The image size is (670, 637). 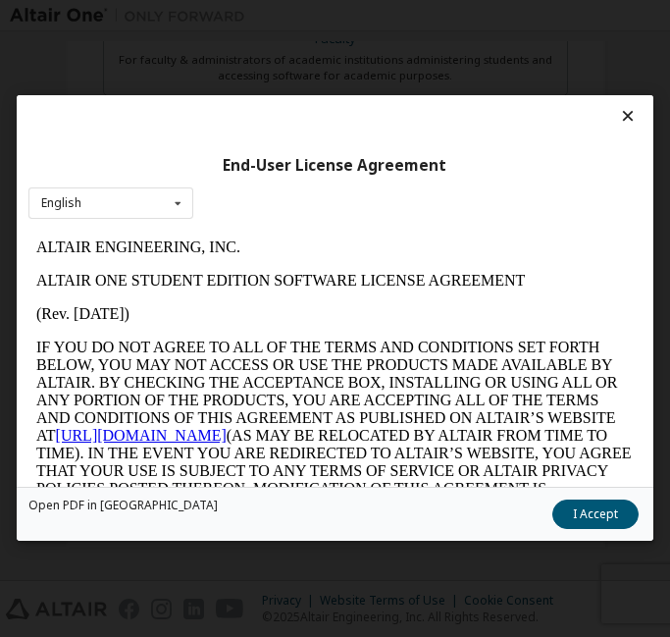 What do you see at coordinates (595, 515) in the screenshot?
I see `button: I Accept` at bounding box center [595, 515].